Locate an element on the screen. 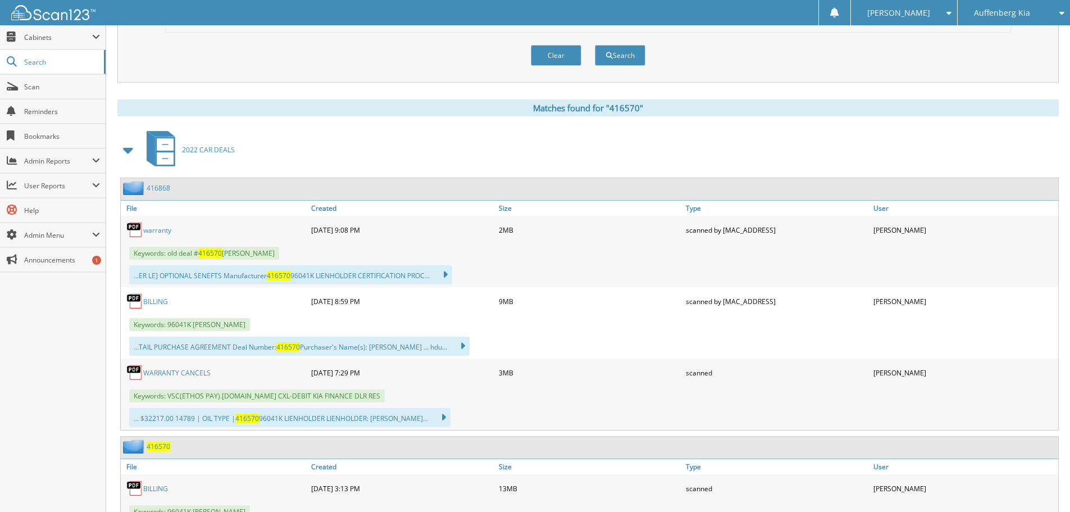  button: Search is located at coordinates (620, 55).